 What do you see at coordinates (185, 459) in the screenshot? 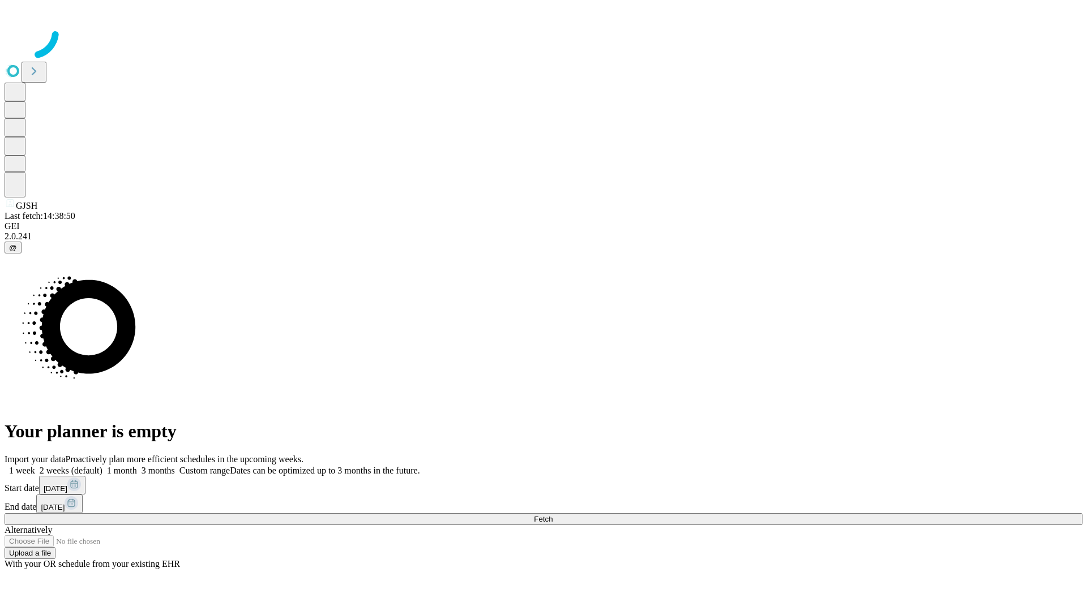
I see `span: Proactively plan more efficient schedules in the upcoming weeks.` at bounding box center [185, 459].